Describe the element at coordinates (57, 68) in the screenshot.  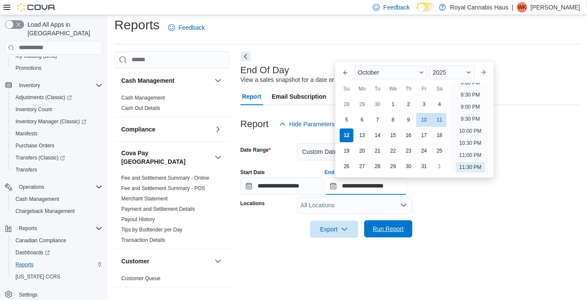
I see `button: Promotions` at that location.